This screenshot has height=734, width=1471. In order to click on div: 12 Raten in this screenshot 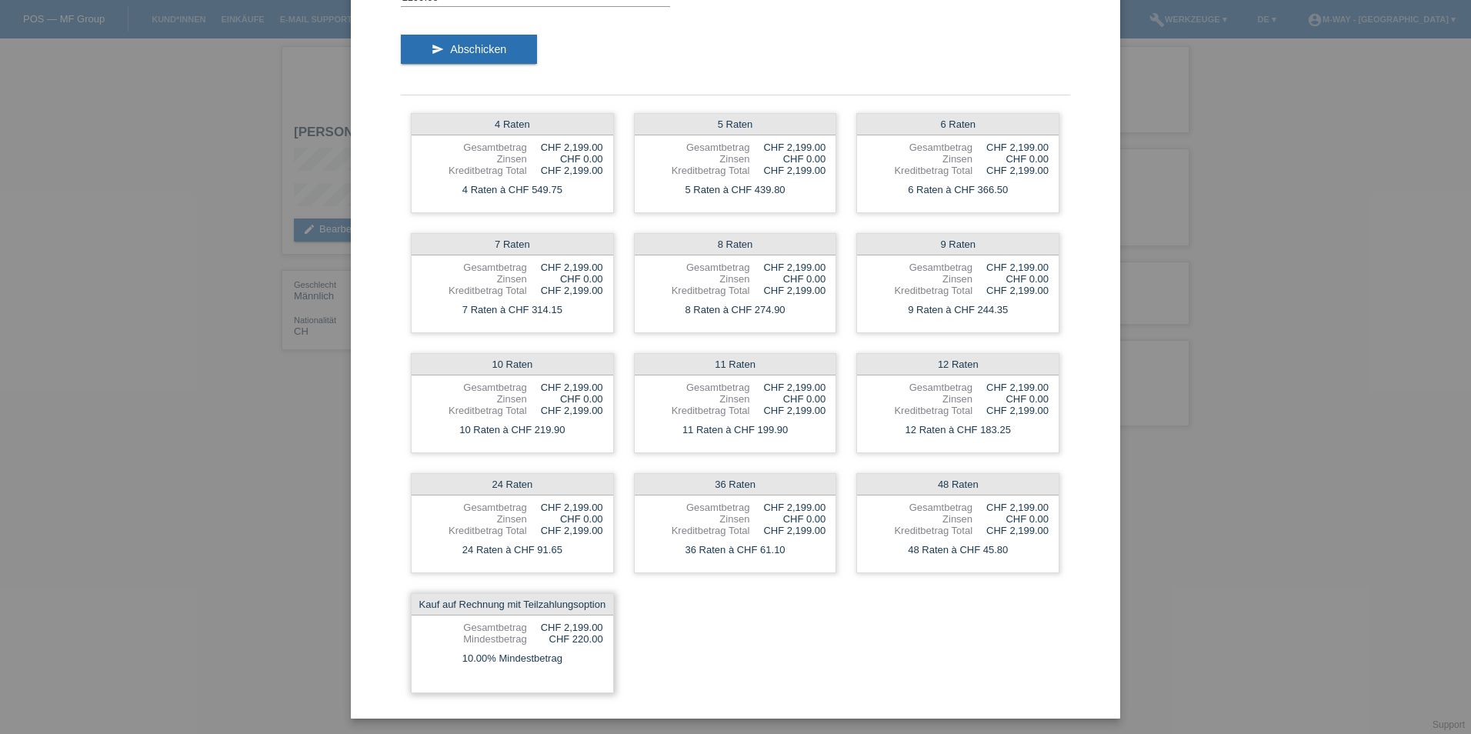, I will do `click(958, 365)`.